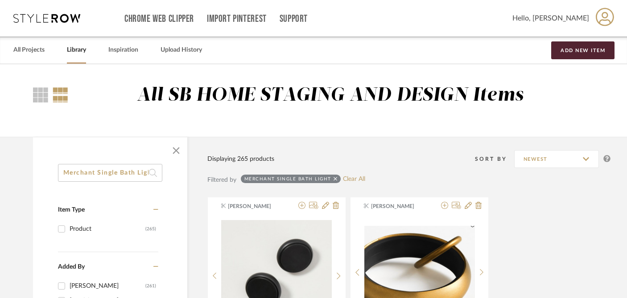  What do you see at coordinates (29, 50) in the screenshot?
I see `a: All Projects` at bounding box center [29, 50].